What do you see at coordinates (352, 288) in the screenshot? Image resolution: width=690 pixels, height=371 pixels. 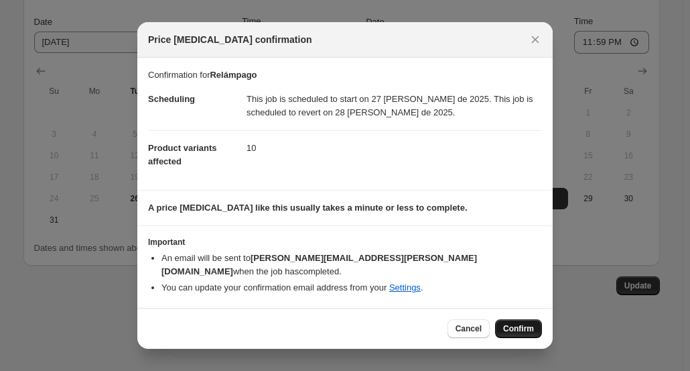 I see `li: You can update your confirmation email address from your .` at bounding box center [352, 288].